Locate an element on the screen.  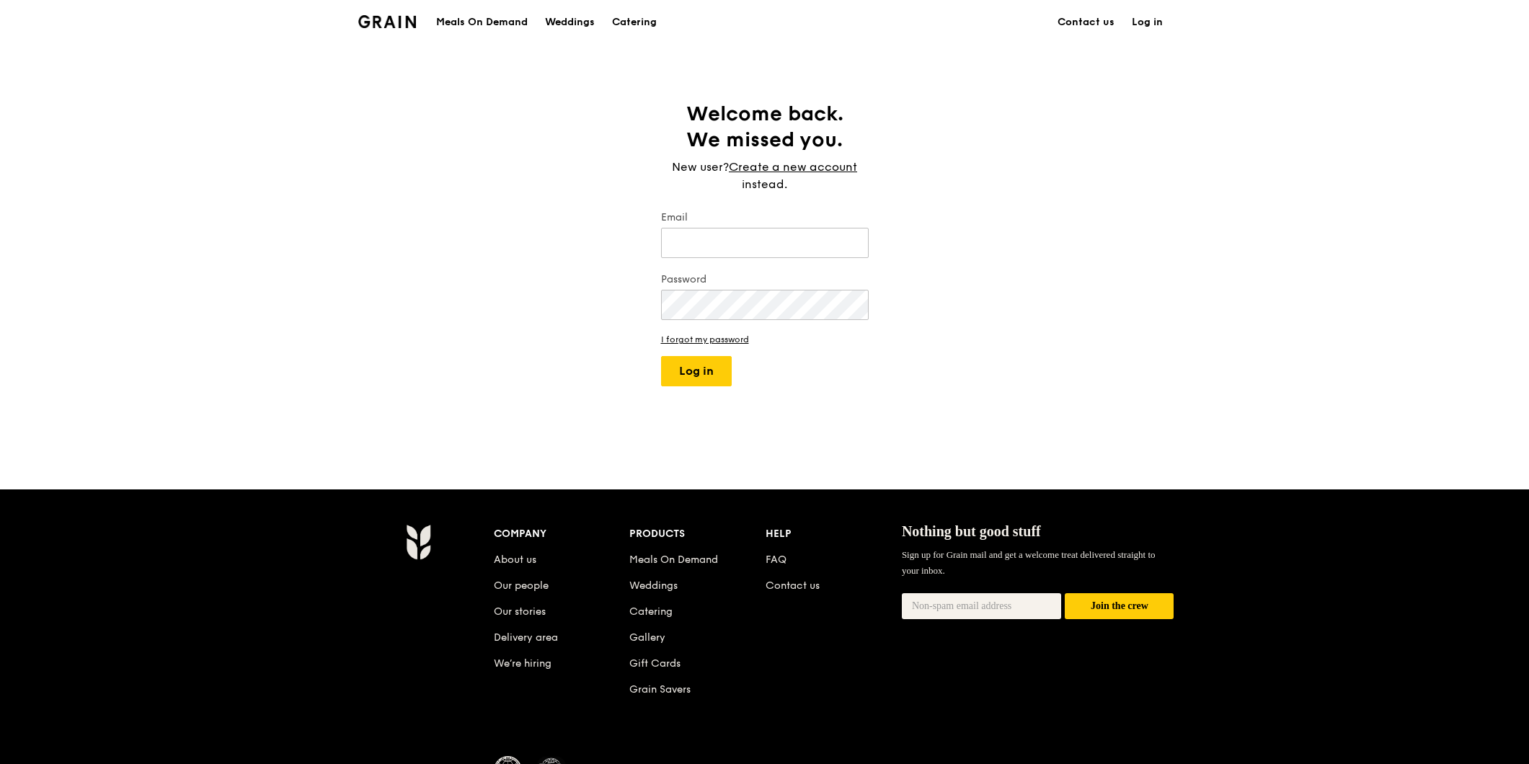
div: Company is located at coordinates (561, 534).